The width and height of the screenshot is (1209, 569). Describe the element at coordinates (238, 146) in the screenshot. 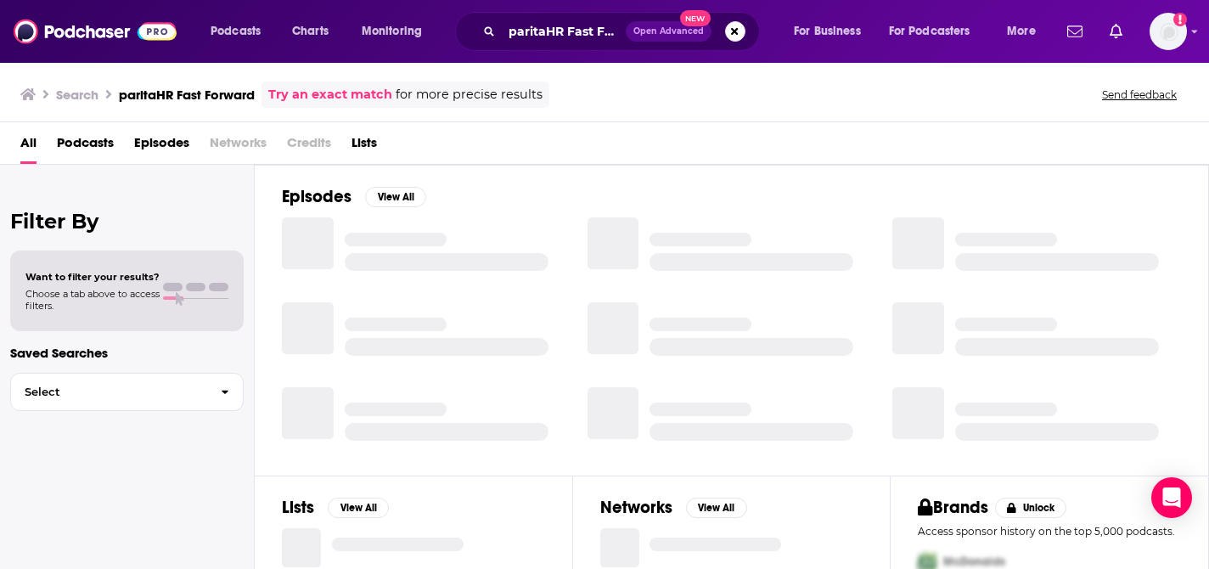

I see `span: Networks` at that location.